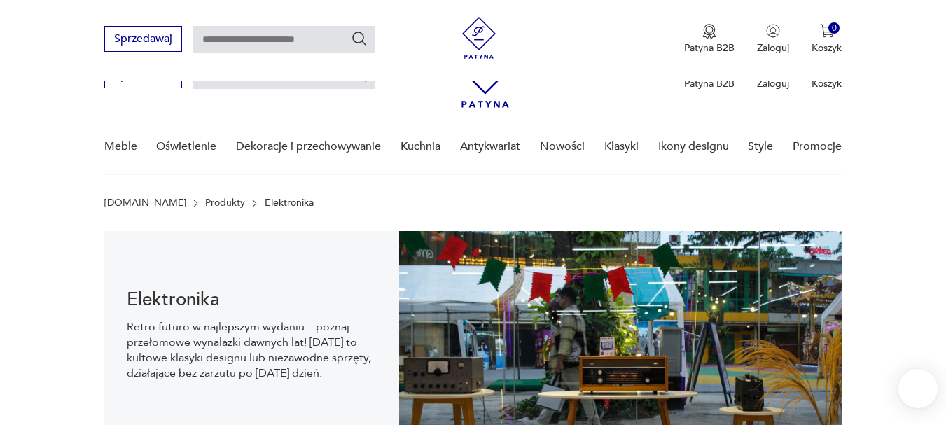 This screenshot has width=946, height=425. What do you see at coordinates (490, 146) in the screenshot?
I see `a: Antykwariat` at bounding box center [490, 146].